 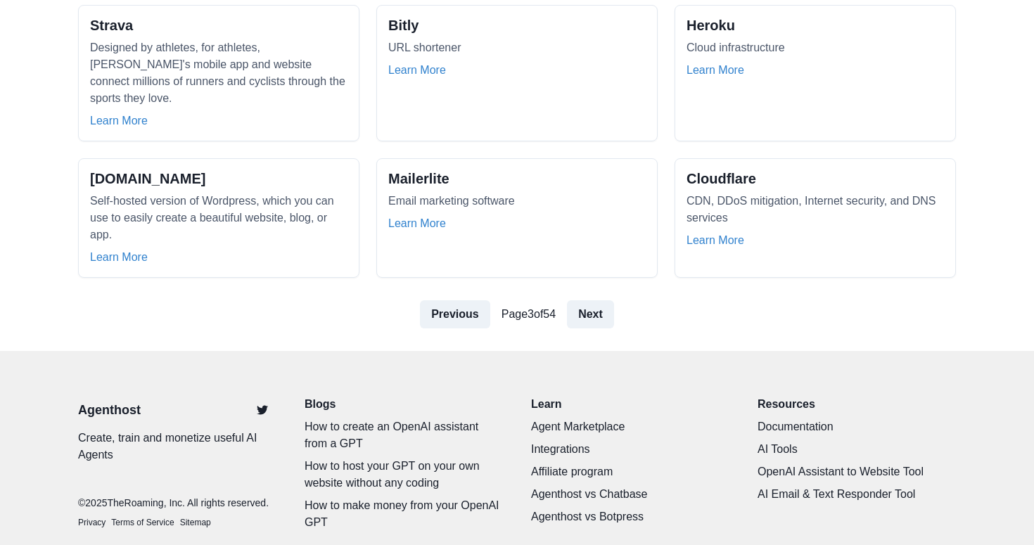 What do you see at coordinates (630, 472) in the screenshot?
I see `a: Affiliate program` at bounding box center [630, 472].